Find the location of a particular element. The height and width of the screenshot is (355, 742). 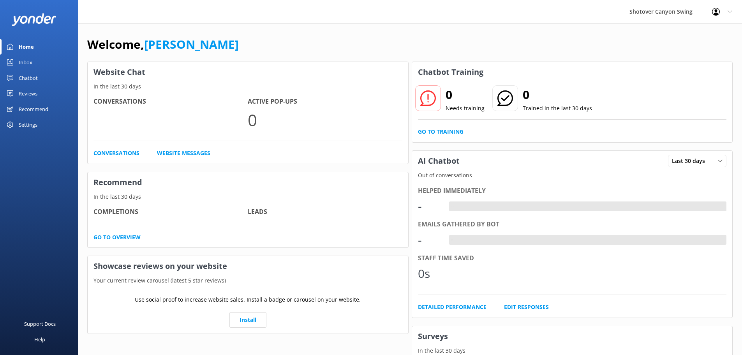

h3: Website Chat is located at coordinates (248, 72).